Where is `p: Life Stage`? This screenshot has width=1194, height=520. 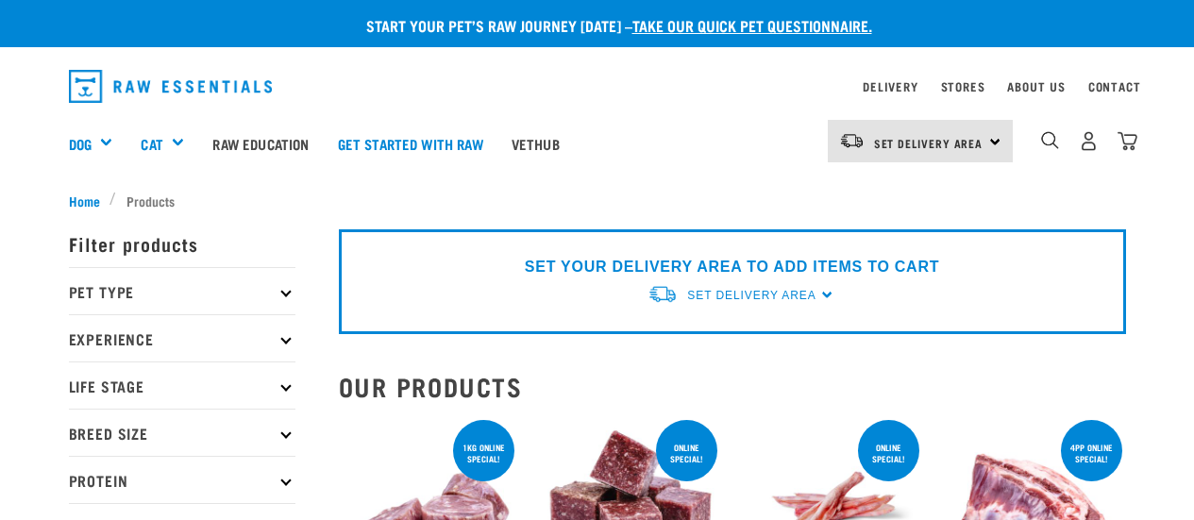 p: Life Stage is located at coordinates (182, 385).